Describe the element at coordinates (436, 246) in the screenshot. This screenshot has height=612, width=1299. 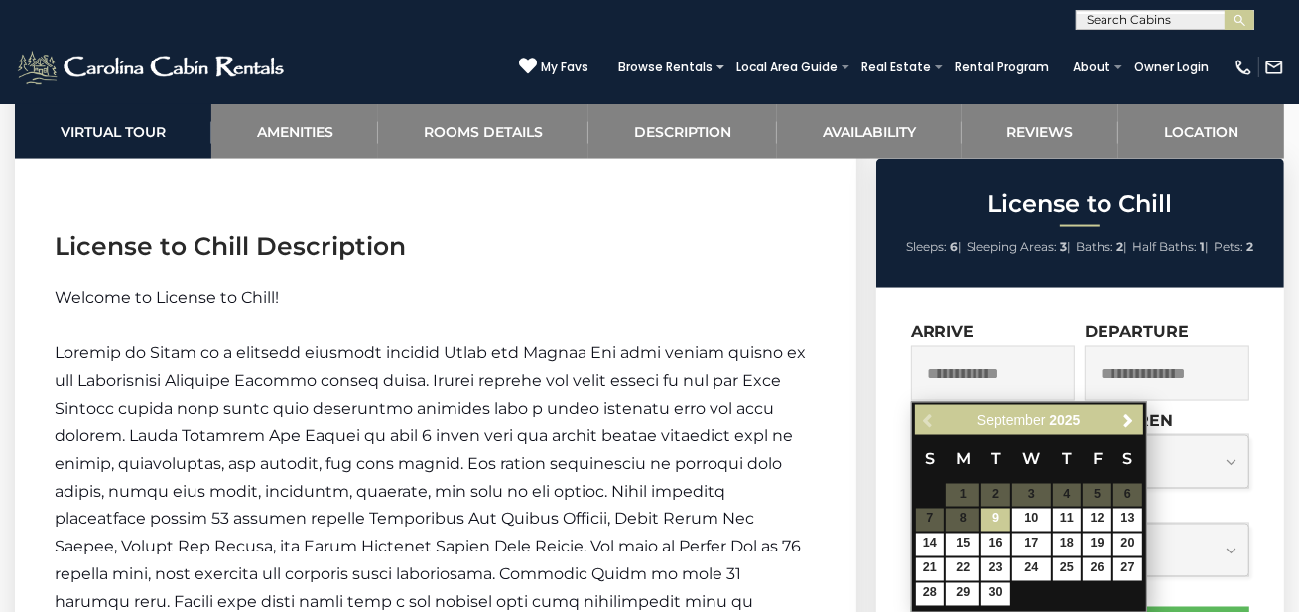
I see `h3: License to Chill Description` at that location.